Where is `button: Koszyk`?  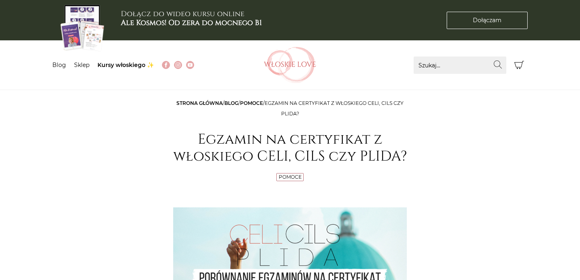
button: Koszyk is located at coordinates (519, 65).